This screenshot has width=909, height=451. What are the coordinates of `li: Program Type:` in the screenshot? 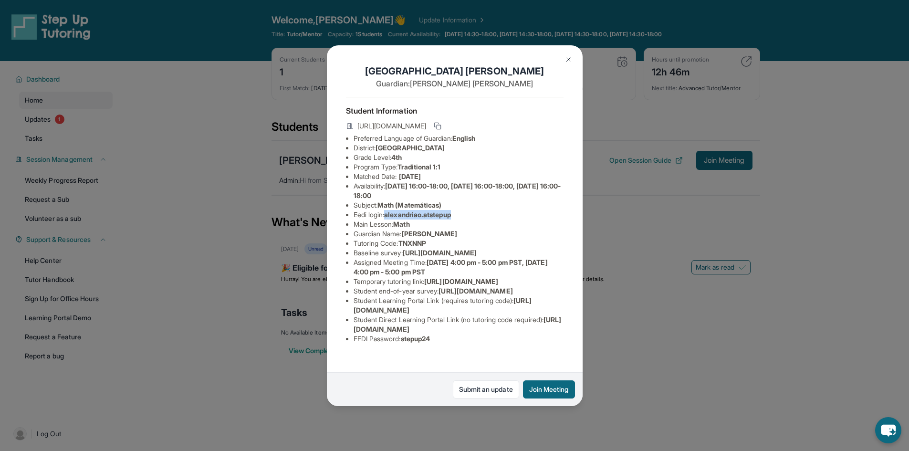 It's located at (459, 167).